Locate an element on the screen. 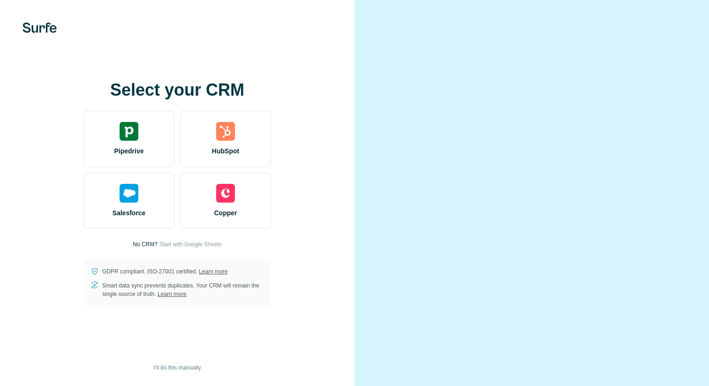  span: HubSpot is located at coordinates (225, 151).